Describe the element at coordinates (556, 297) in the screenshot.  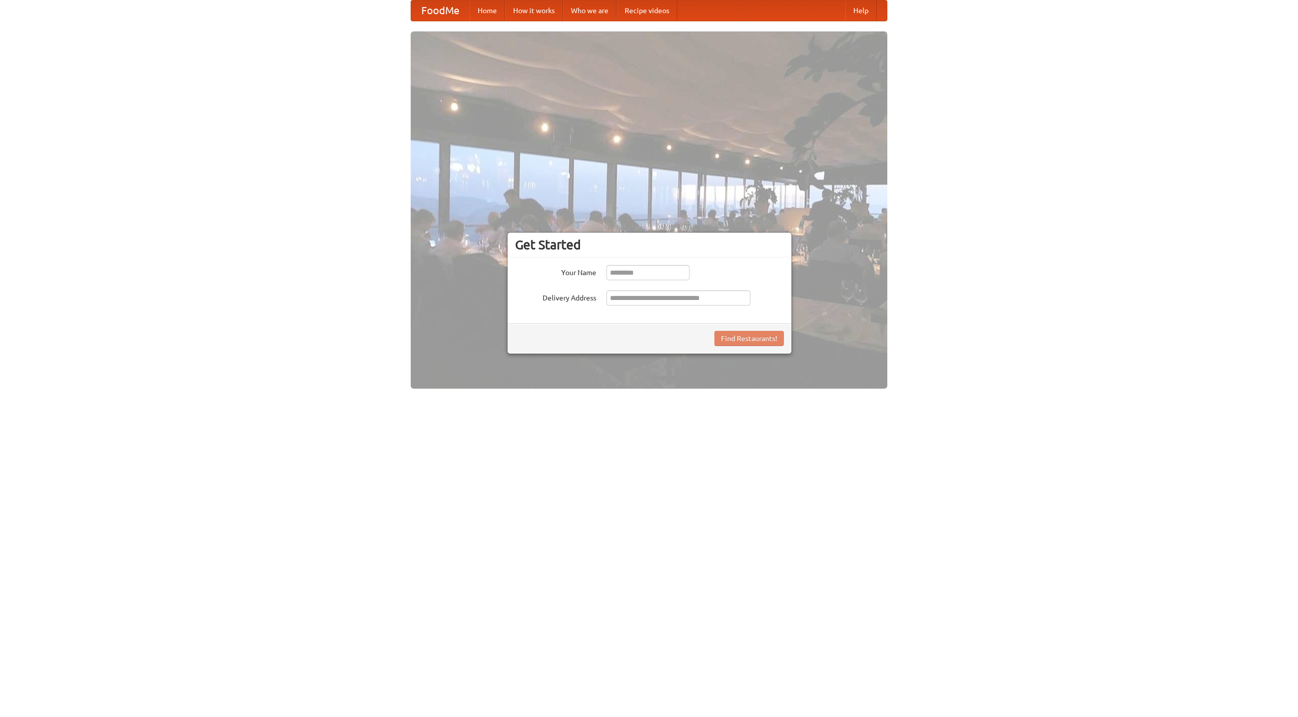
I see `label: Delivery Address` at that location.